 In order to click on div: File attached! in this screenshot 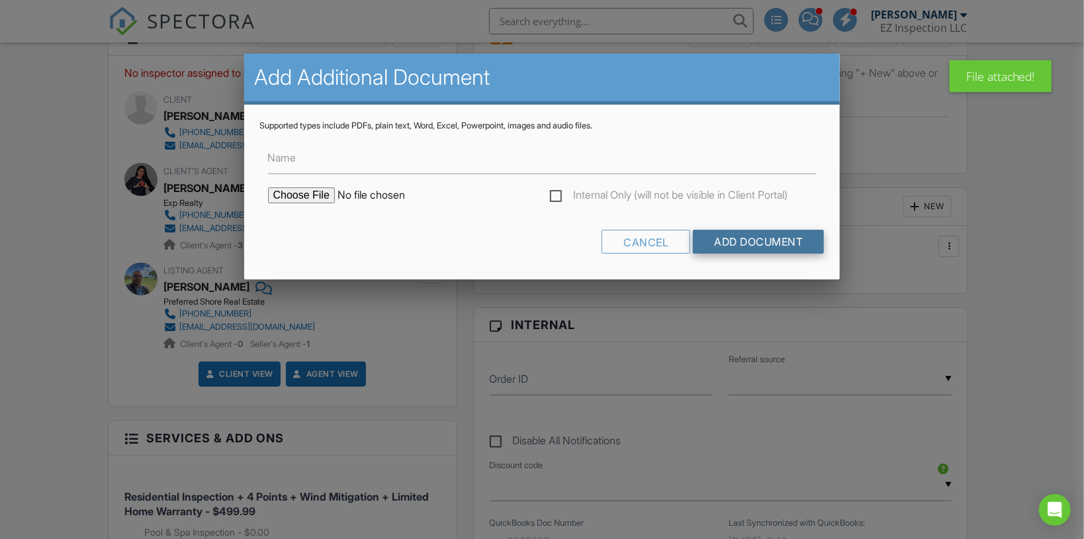, I will do `click(1001, 76)`.